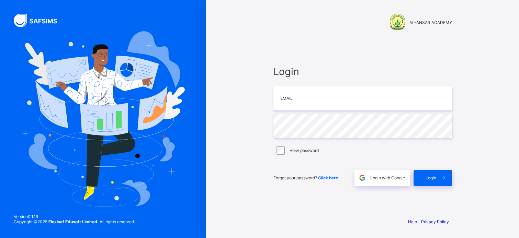  I want to click on label: View password, so click(304, 151).